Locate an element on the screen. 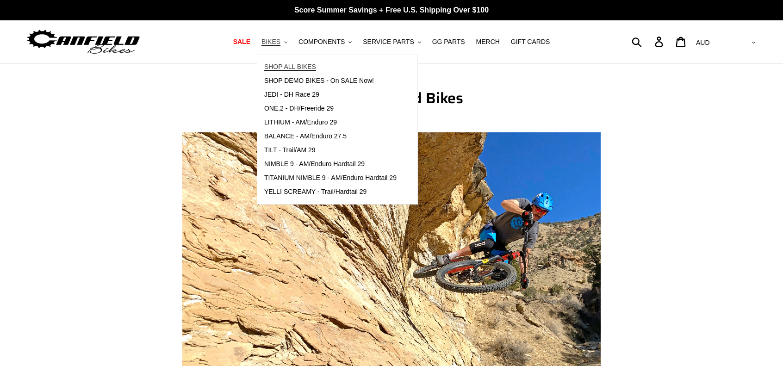 The width and height of the screenshot is (783, 366). span: BIKES is located at coordinates (271, 42).